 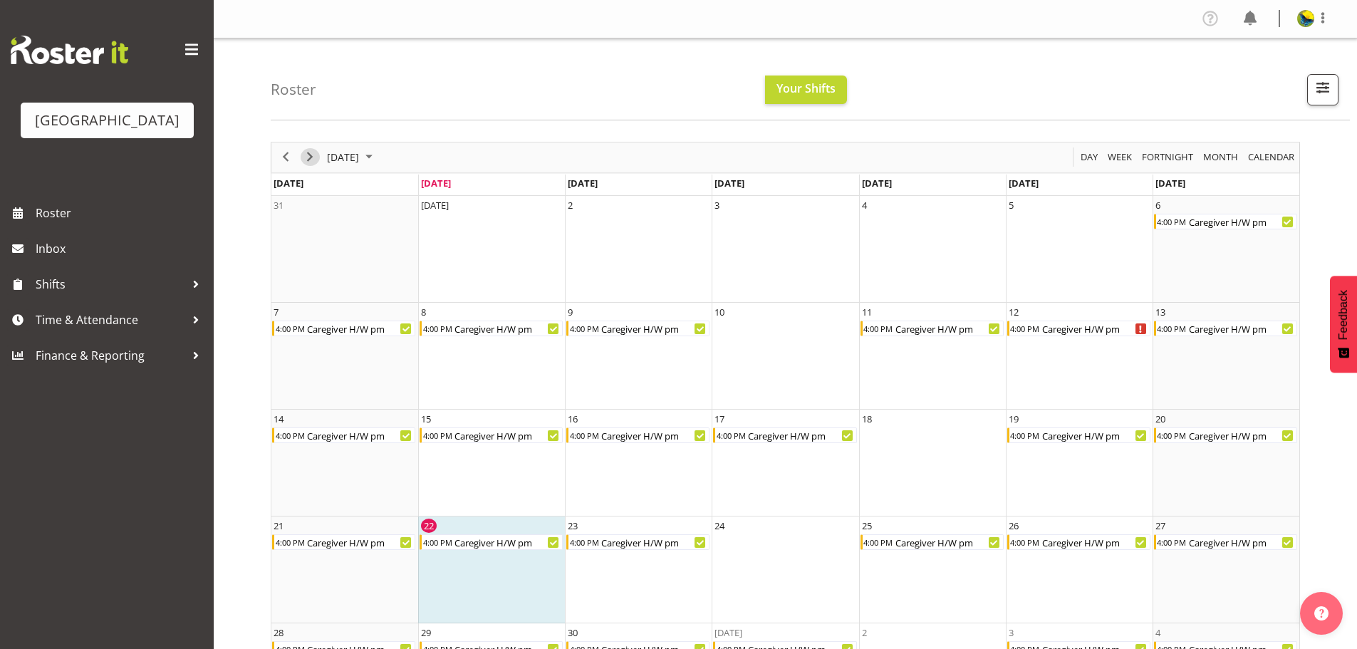 What do you see at coordinates (345, 463) in the screenshot?
I see `td: Sunday, September 14, 2025` at bounding box center [345, 463].